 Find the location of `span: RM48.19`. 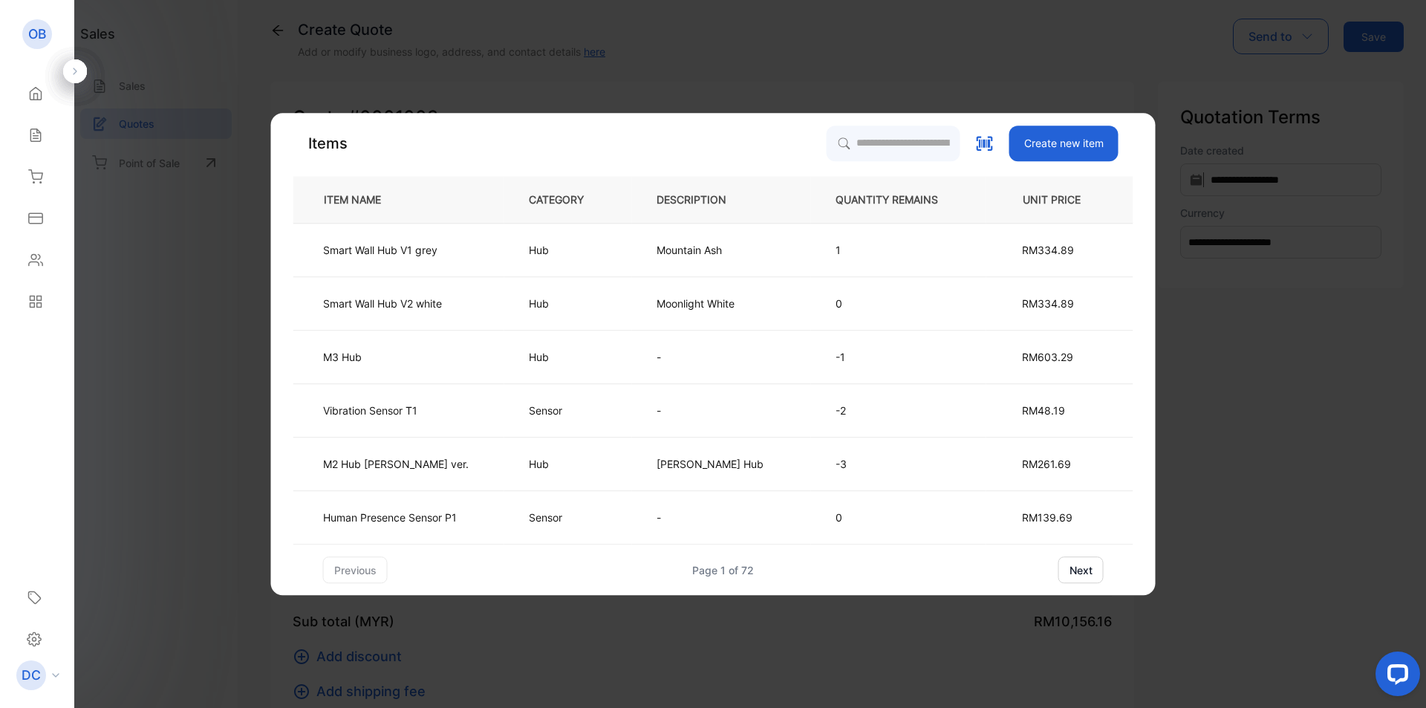

span: RM48.19 is located at coordinates (1043, 410).